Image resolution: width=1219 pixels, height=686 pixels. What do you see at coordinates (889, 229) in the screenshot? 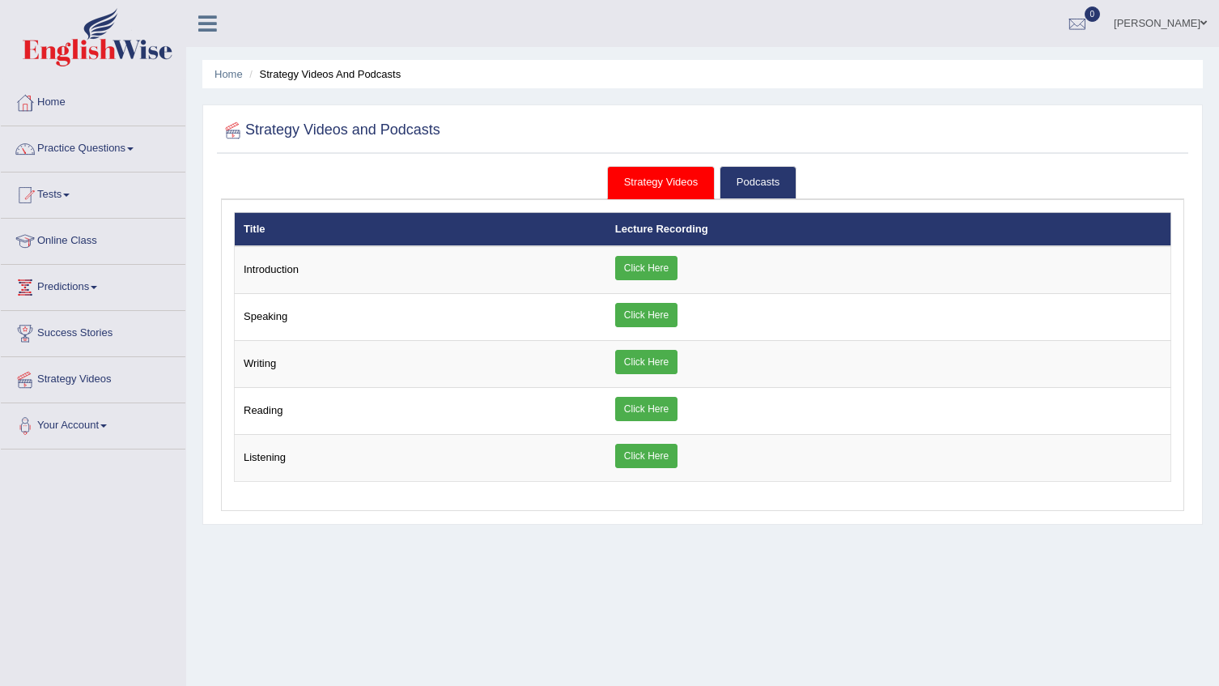
I see `th: Lecture Recording` at bounding box center [889, 229].